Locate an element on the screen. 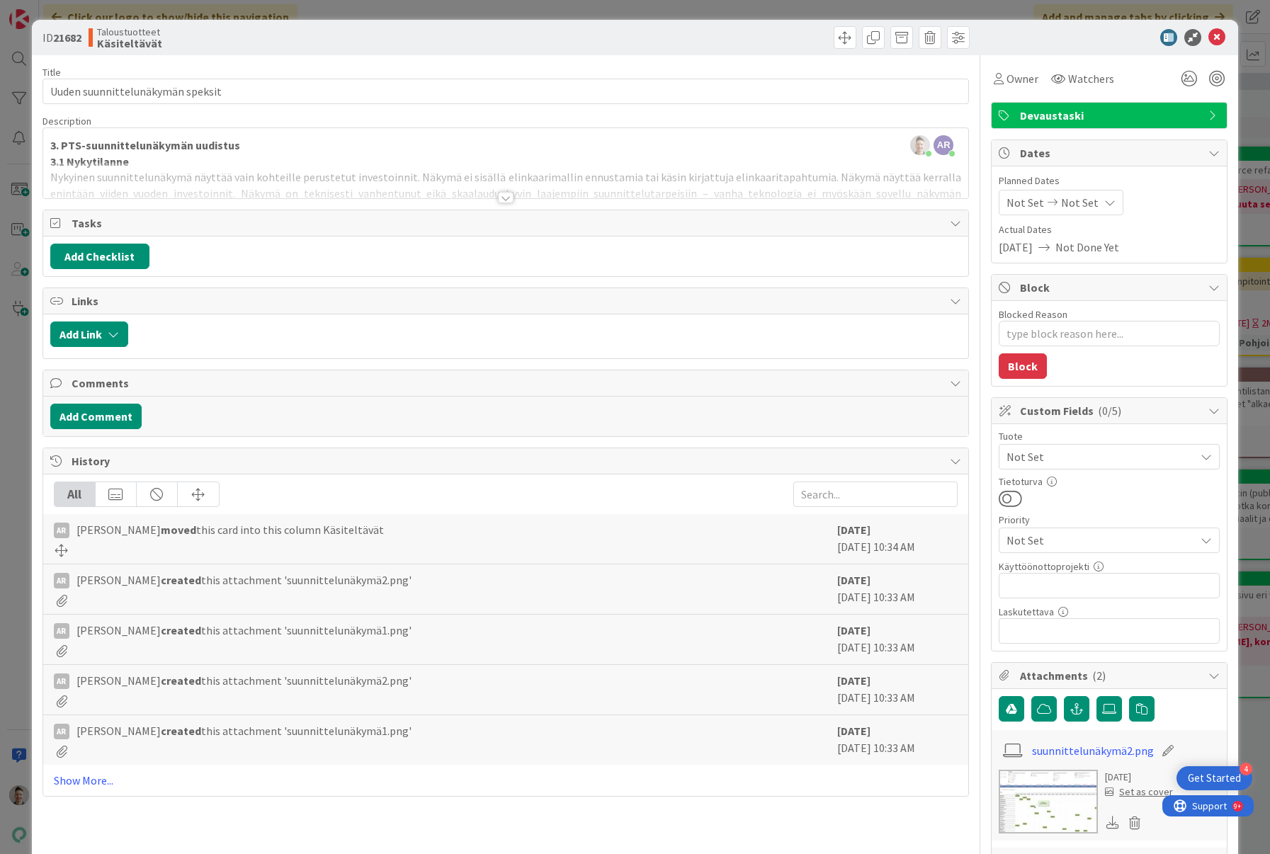 The height and width of the screenshot is (854, 1270). input: Search... is located at coordinates (875, 494).